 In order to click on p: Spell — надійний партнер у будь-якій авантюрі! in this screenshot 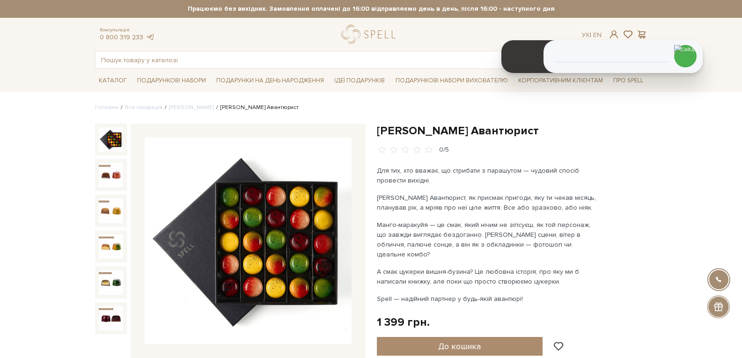, I will do `click(486, 299)`.